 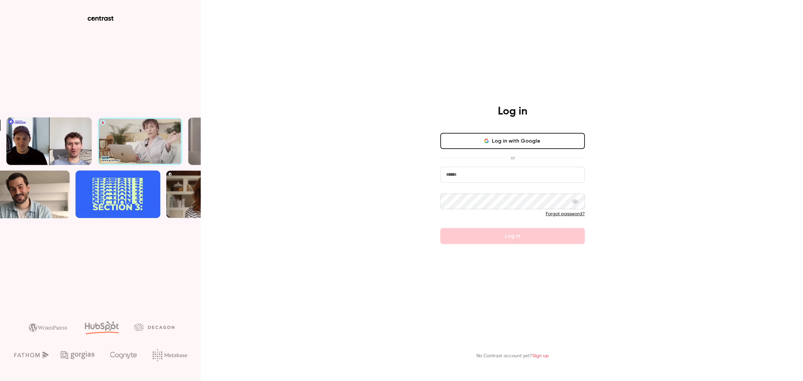 I want to click on a: Forgot password?, so click(x=565, y=214).